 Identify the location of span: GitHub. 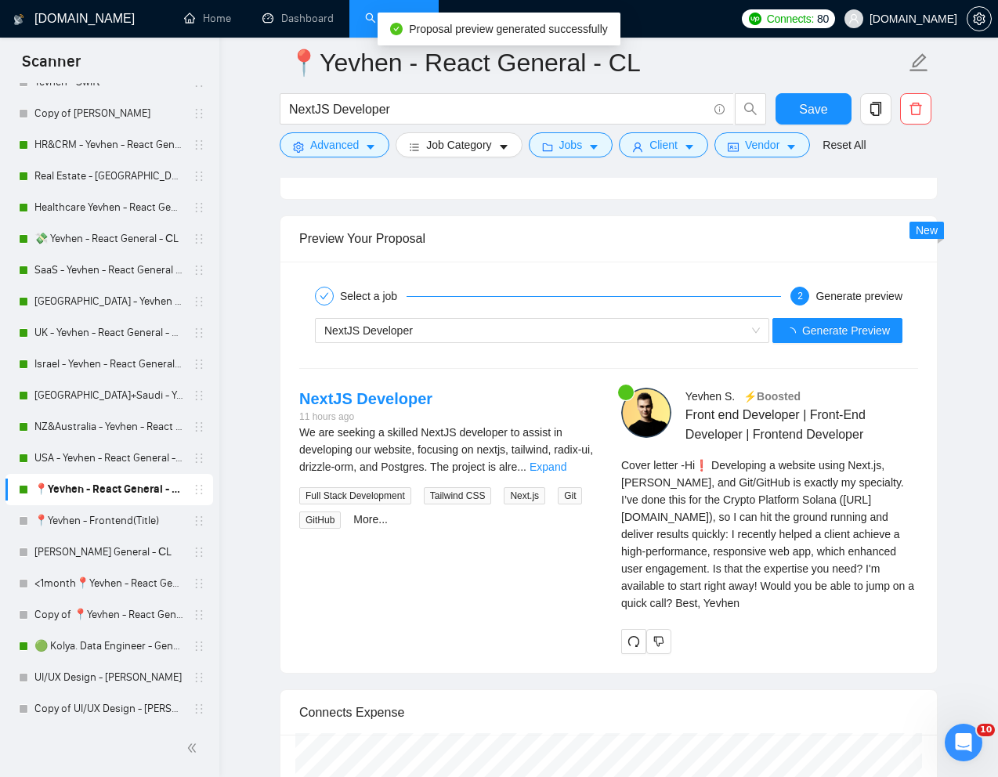
(320, 520).